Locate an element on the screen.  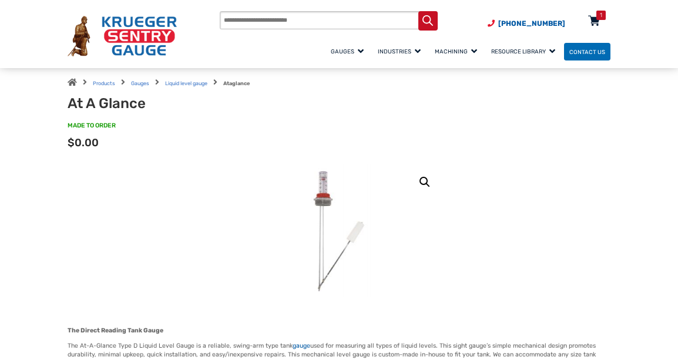
img: Krueger Sentry Gauge is located at coordinates (122, 36).